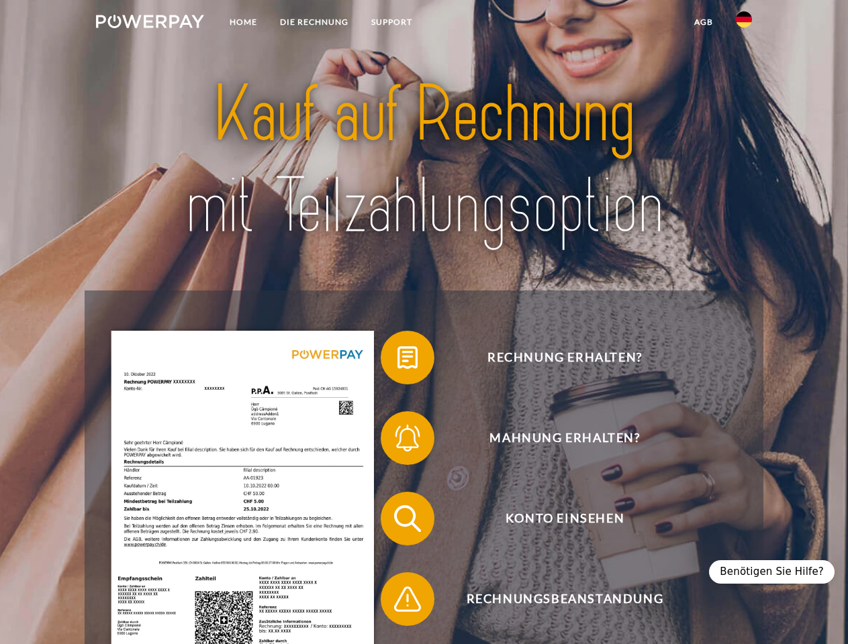 This screenshot has height=644, width=848. I want to click on div: Benötigen Sie Hilfe?, so click(771, 572).